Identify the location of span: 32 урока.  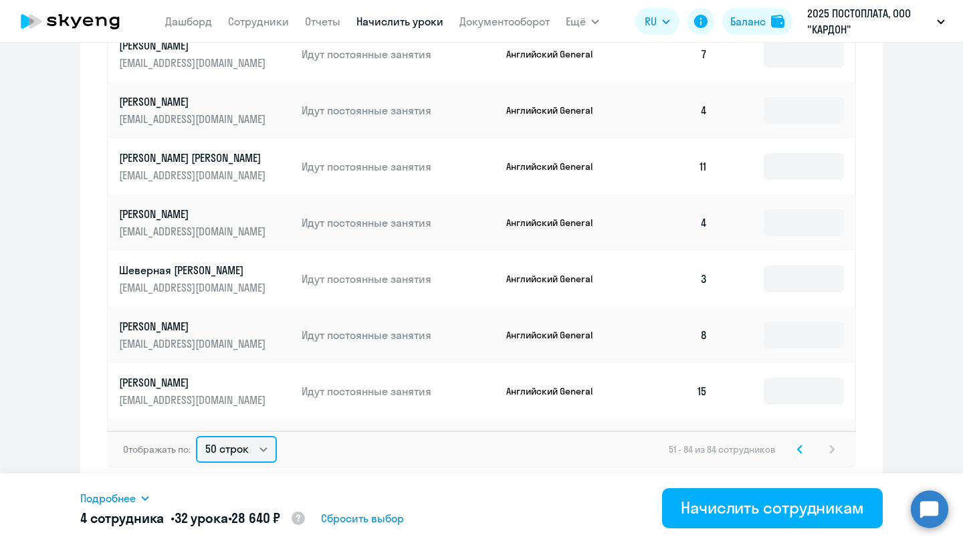
(201, 518).